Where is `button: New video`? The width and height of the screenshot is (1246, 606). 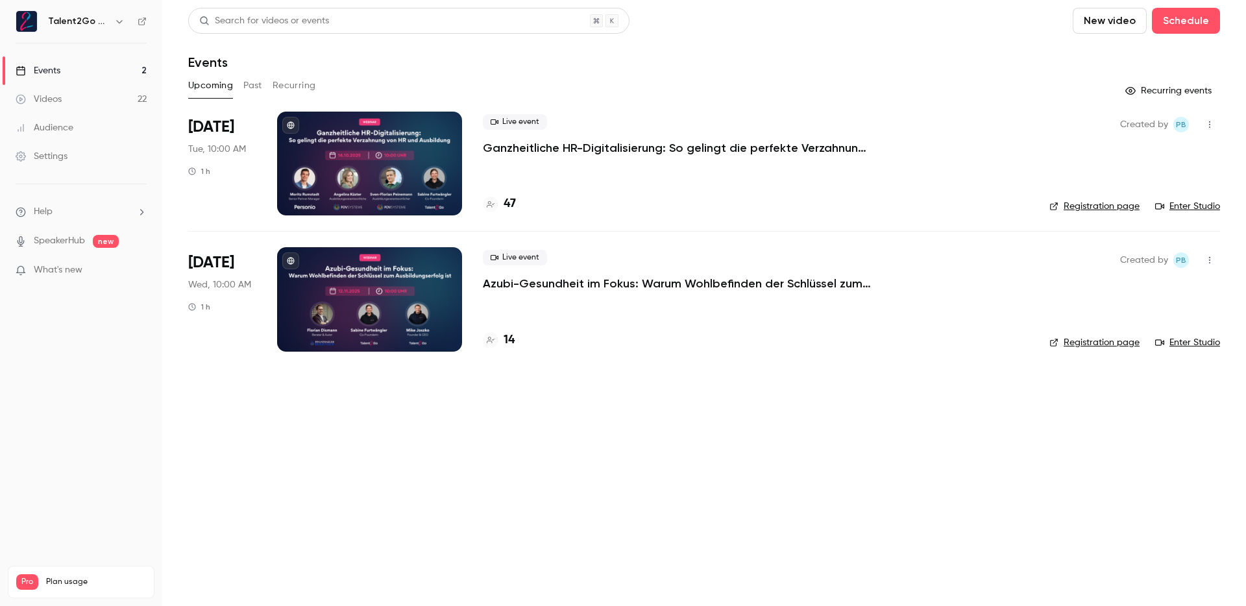 button: New video is located at coordinates (1110, 21).